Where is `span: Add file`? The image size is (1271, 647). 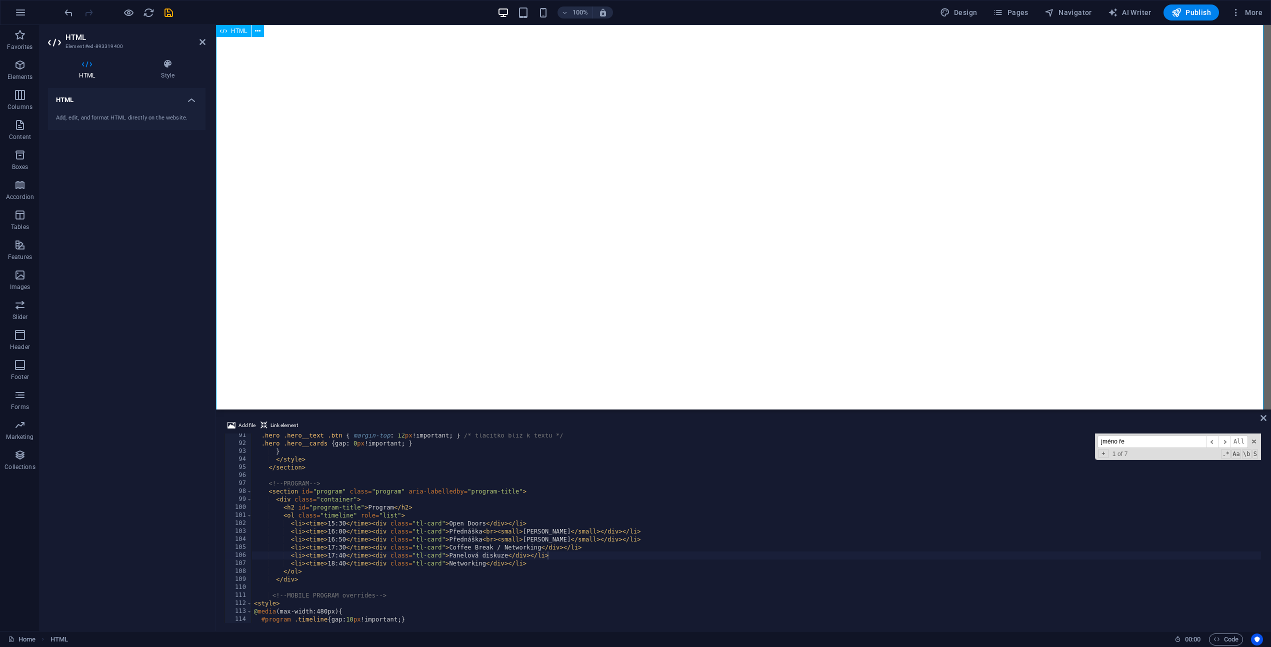 span: Add file is located at coordinates (247, 425).